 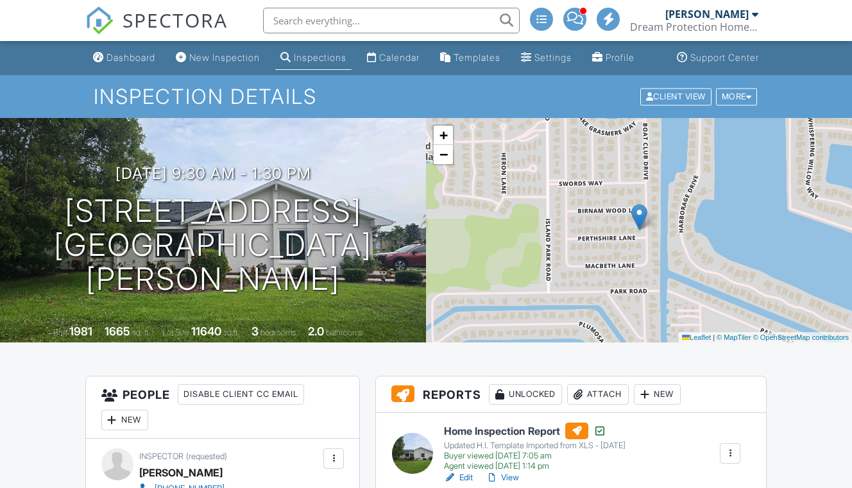 What do you see at coordinates (443, 135) in the screenshot?
I see `a: Zoom in` at bounding box center [443, 135].